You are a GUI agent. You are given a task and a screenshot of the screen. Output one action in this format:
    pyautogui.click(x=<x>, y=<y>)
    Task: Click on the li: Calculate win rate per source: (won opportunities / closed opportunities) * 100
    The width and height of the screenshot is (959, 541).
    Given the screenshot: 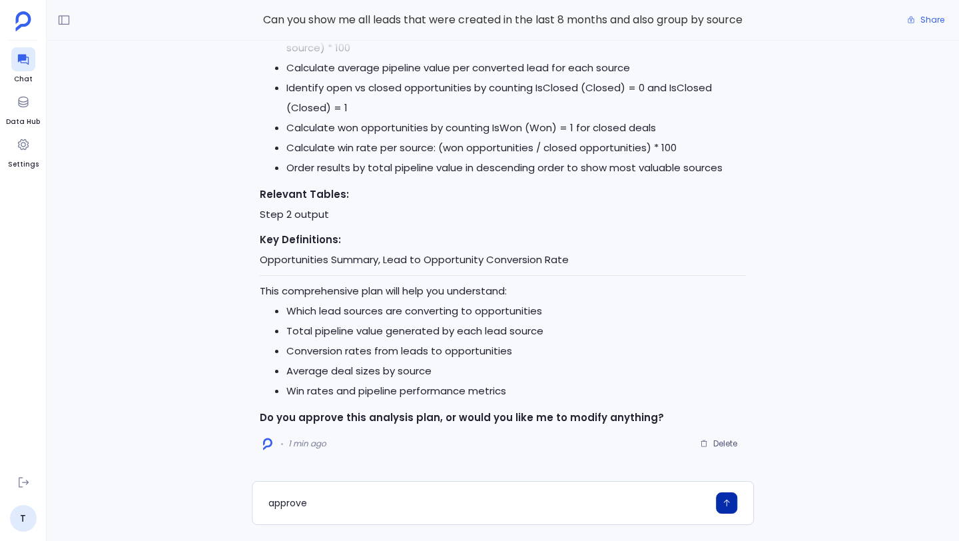 What is the action you would take?
    pyautogui.click(x=516, y=148)
    